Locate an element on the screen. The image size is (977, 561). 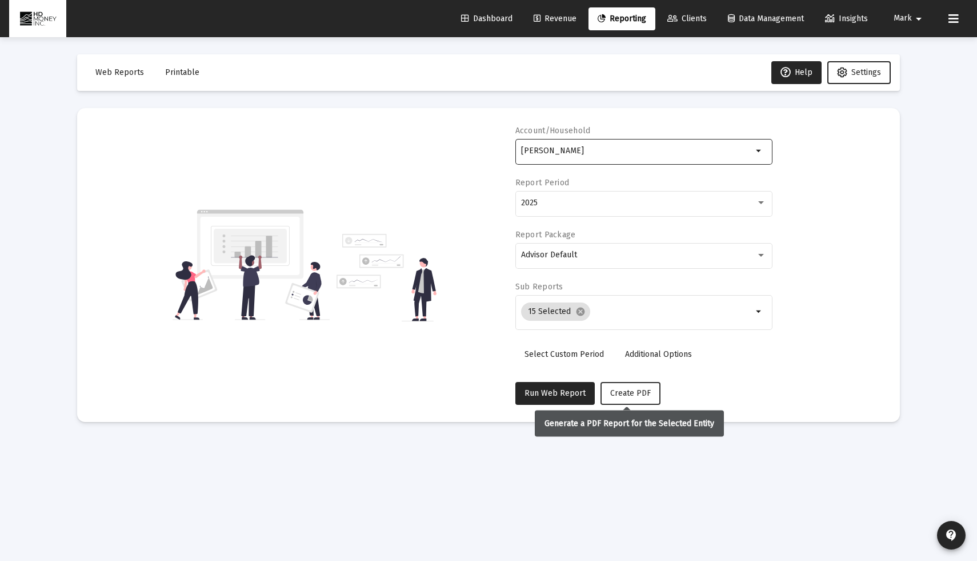
a: Dashboard is located at coordinates (487, 19).